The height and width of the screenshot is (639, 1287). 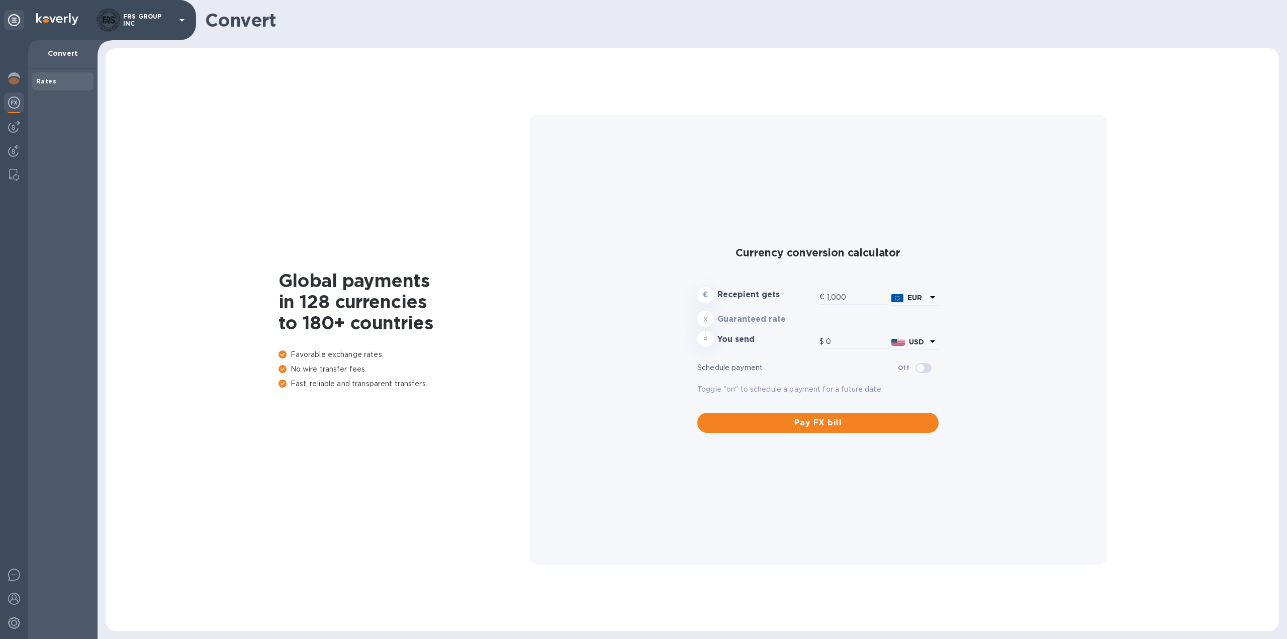 I want to click on h3: You send, so click(x=766, y=339).